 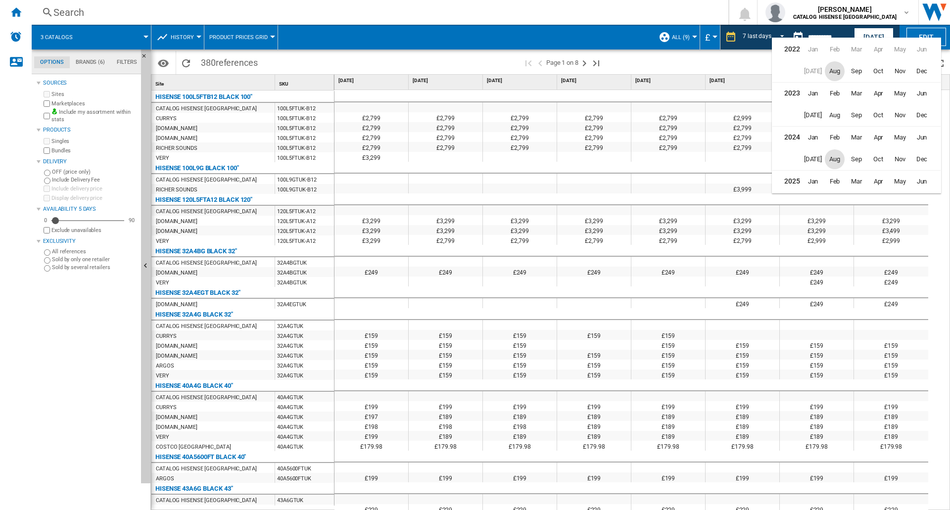 What do you see at coordinates (856, 159) in the screenshot?
I see `td: September 2024` at bounding box center [856, 159].